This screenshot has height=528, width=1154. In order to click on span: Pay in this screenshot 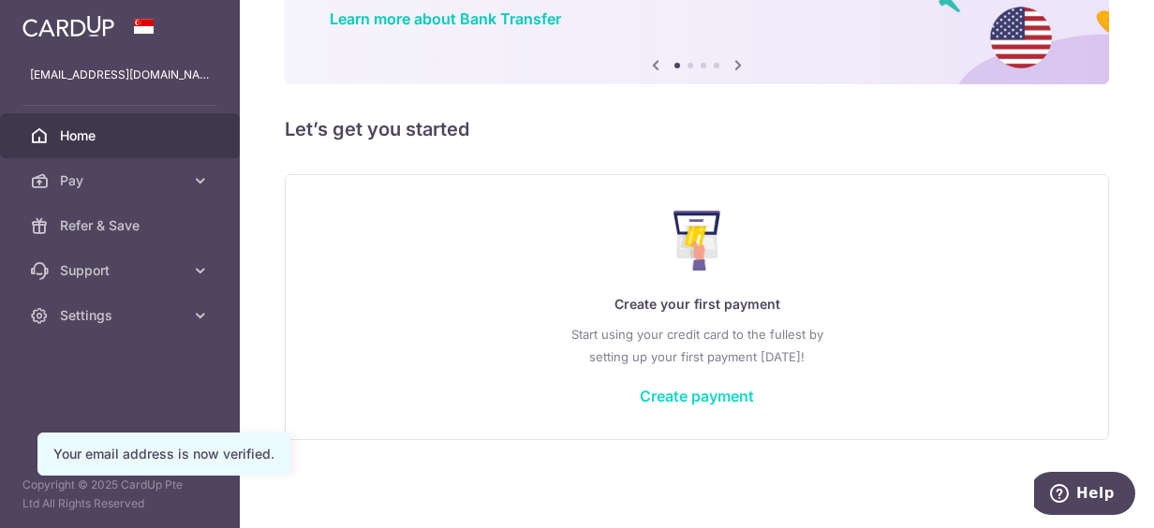, I will do `click(122, 181)`.